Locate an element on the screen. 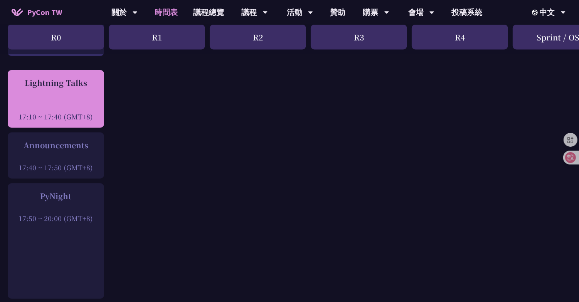 The image size is (579, 302). div: R2 is located at coordinates (258, 37).